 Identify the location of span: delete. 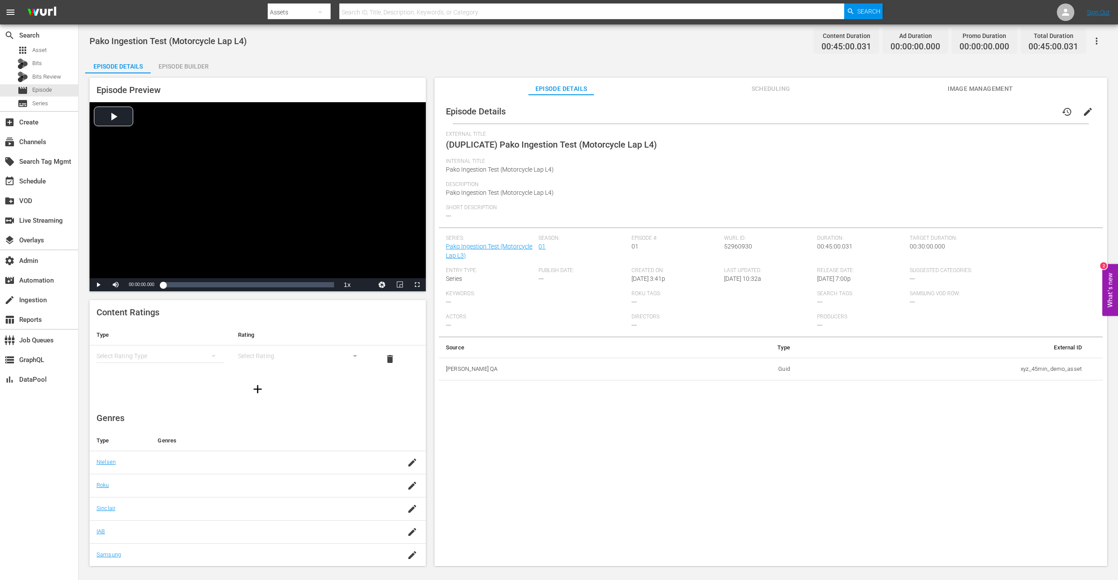
(390, 359).